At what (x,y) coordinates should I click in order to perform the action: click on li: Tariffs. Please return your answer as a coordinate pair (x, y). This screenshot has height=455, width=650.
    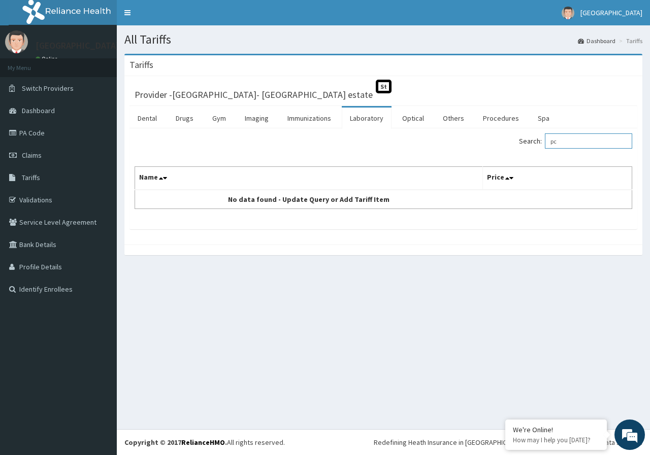
    Looking at the image, I should click on (629, 41).